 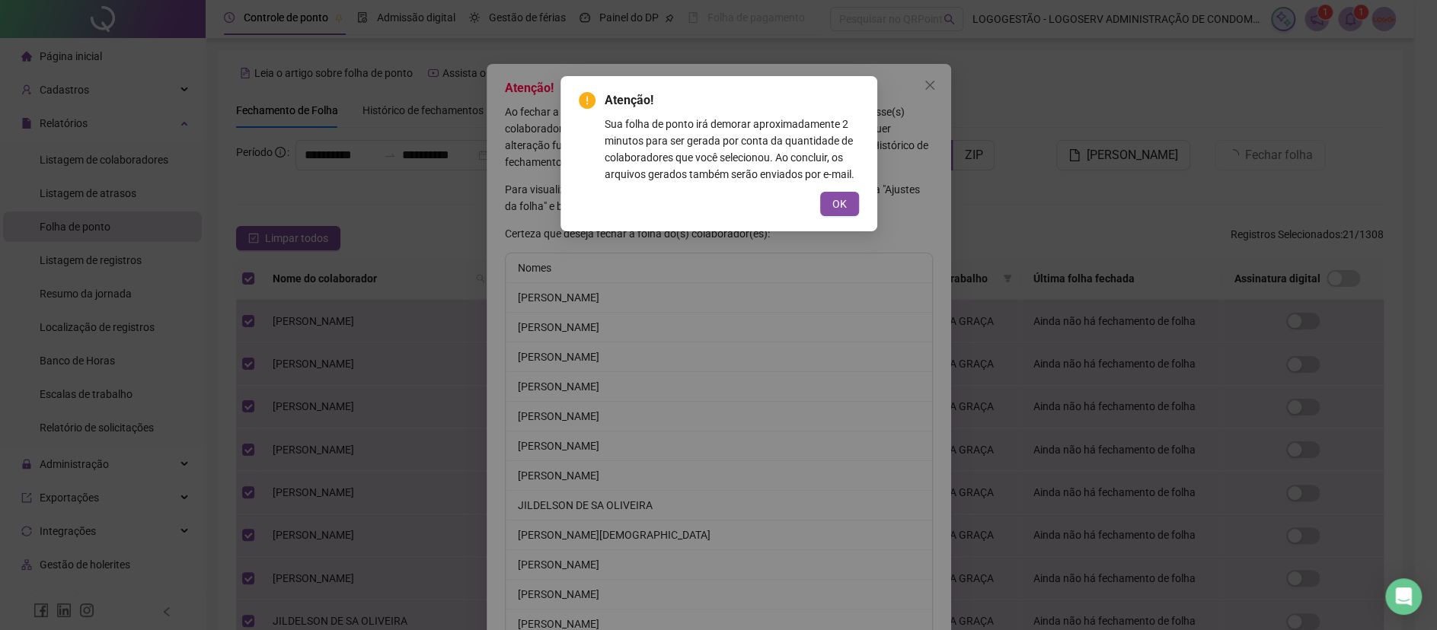 I want to click on div: Open Intercom Messenger, so click(x=1403, y=597).